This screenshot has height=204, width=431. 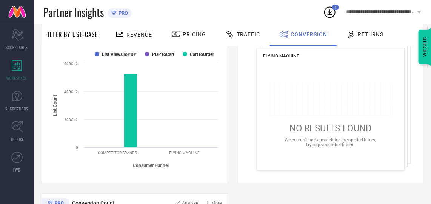 I want to click on span: Filter By Use-Case, so click(x=72, y=34).